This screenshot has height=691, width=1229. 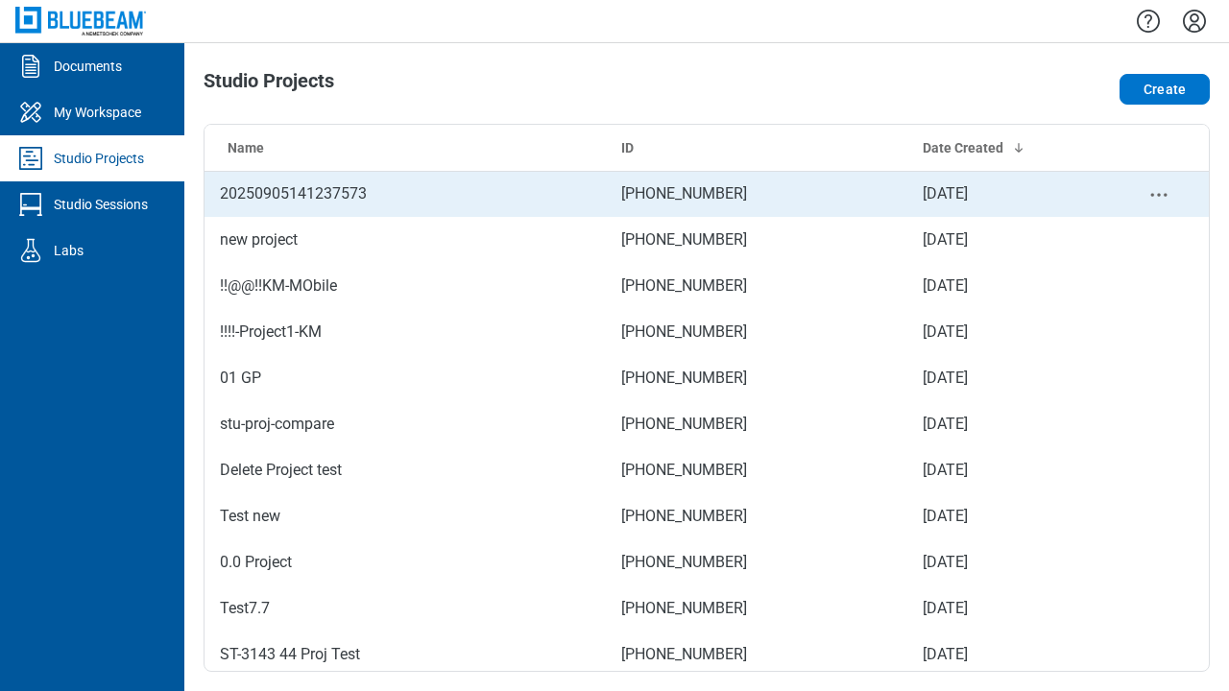 What do you see at coordinates (1159, 195) in the screenshot?
I see `button: project-actions-menu` at bounding box center [1159, 195].